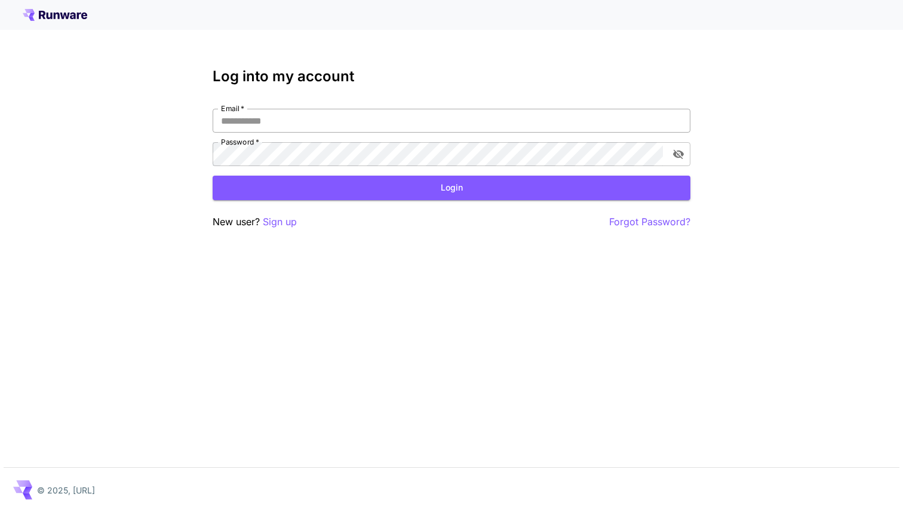  I want to click on button: Forgot Password?, so click(649, 221).